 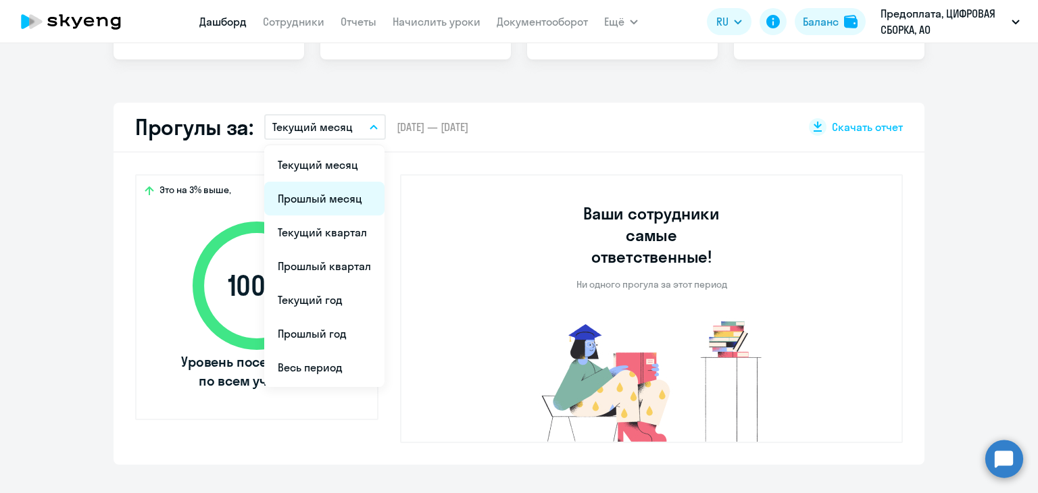 I want to click on button: RU, so click(x=729, y=22).